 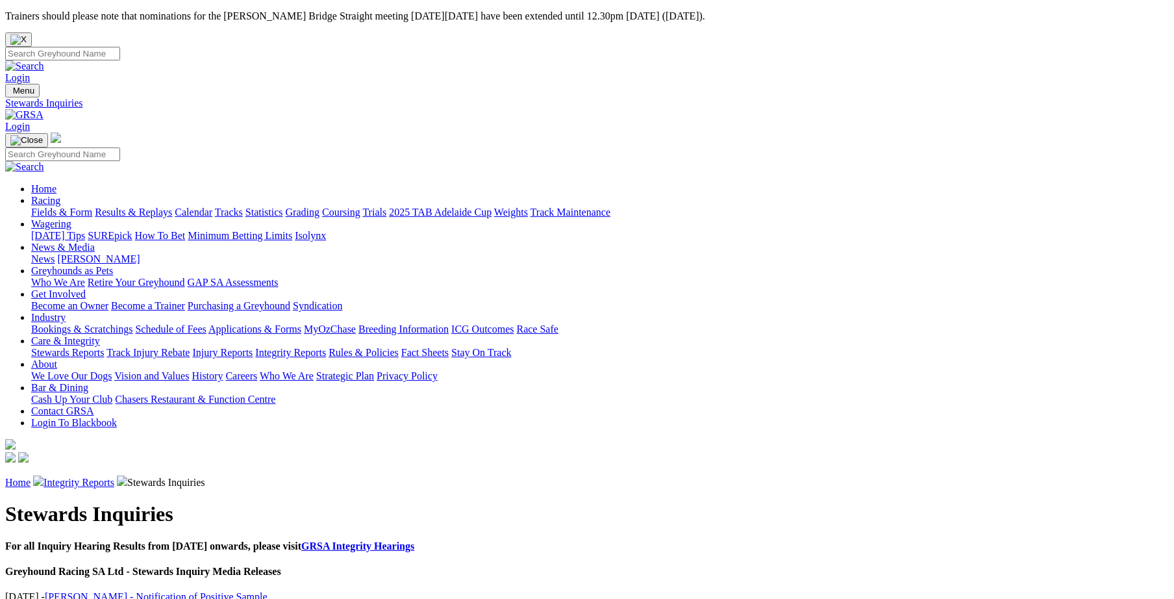 What do you see at coordinates (570, 212) in the screenshot?
I see `a: Track Maintenance` at bounding box center [570, 212].